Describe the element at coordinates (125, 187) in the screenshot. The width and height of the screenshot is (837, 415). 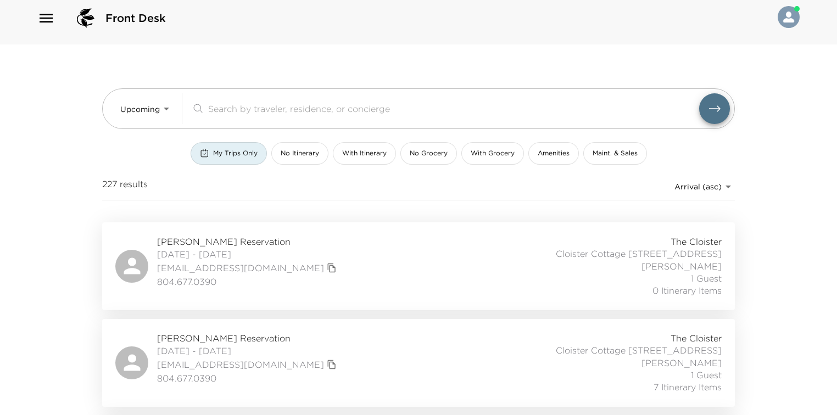
I see `span: 227 results` at that location.